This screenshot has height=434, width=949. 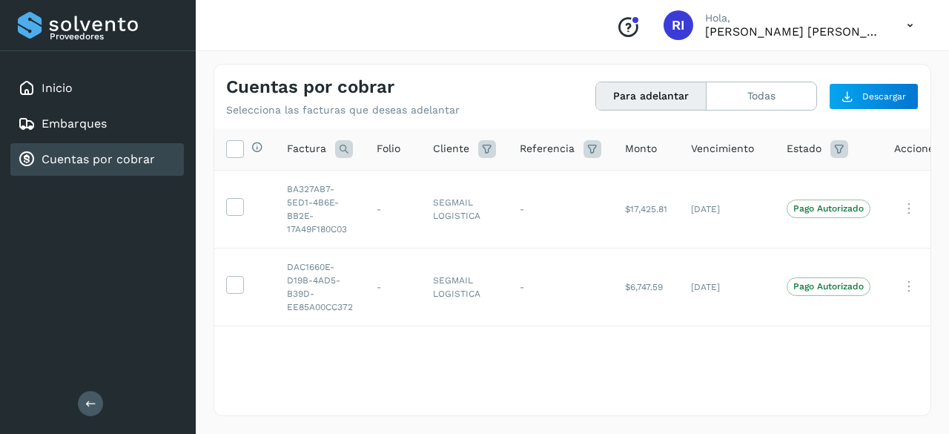 I want to click on div: Cuentas por cobrar, so click(x=97, y=159).